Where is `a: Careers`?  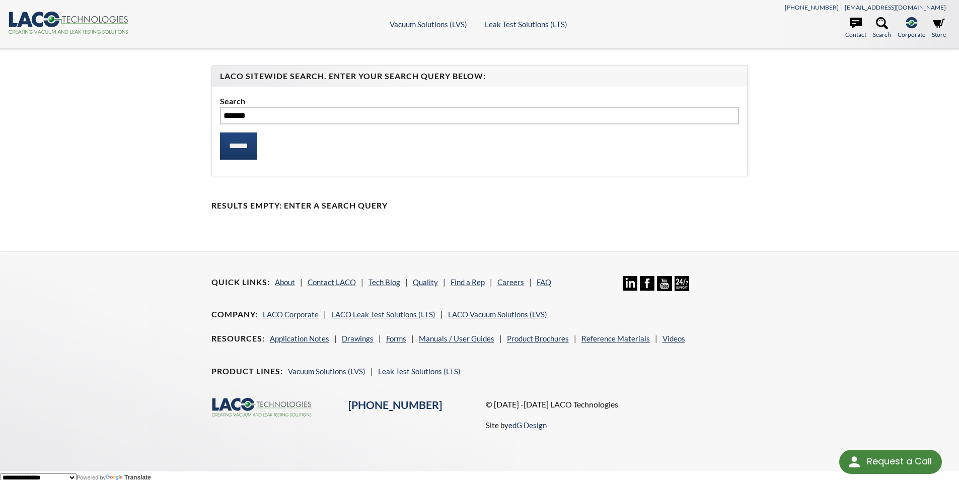 a: Careers is located at coordinates (511, 282).